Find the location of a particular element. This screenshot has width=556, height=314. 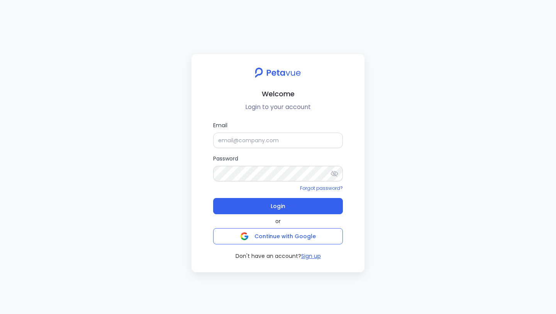

span: Continue with Google is located at coordinates (285, 236).